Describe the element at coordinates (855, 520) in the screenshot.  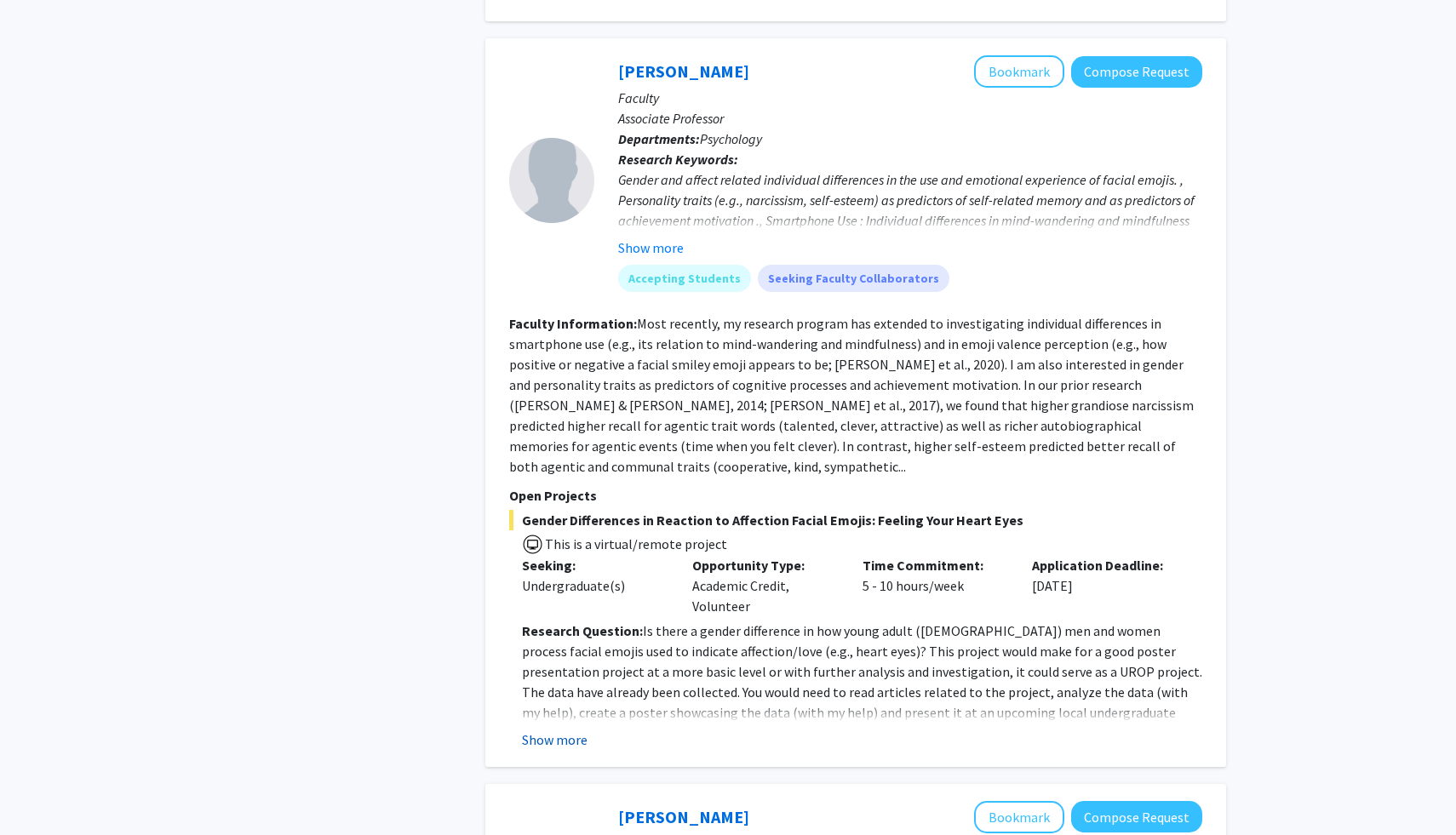
I see `span: Gender Differences in Reaction to Affection Facial Emojis: Feeling Your Heart Eyes` at that location.